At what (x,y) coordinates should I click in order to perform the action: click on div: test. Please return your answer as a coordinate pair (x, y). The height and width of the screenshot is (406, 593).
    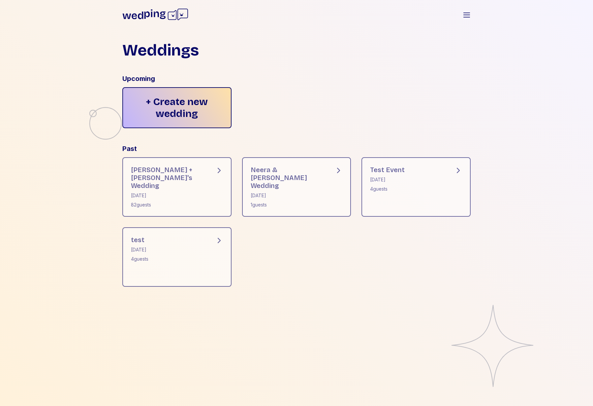
    Looking at the image, I should click on (140, 240).